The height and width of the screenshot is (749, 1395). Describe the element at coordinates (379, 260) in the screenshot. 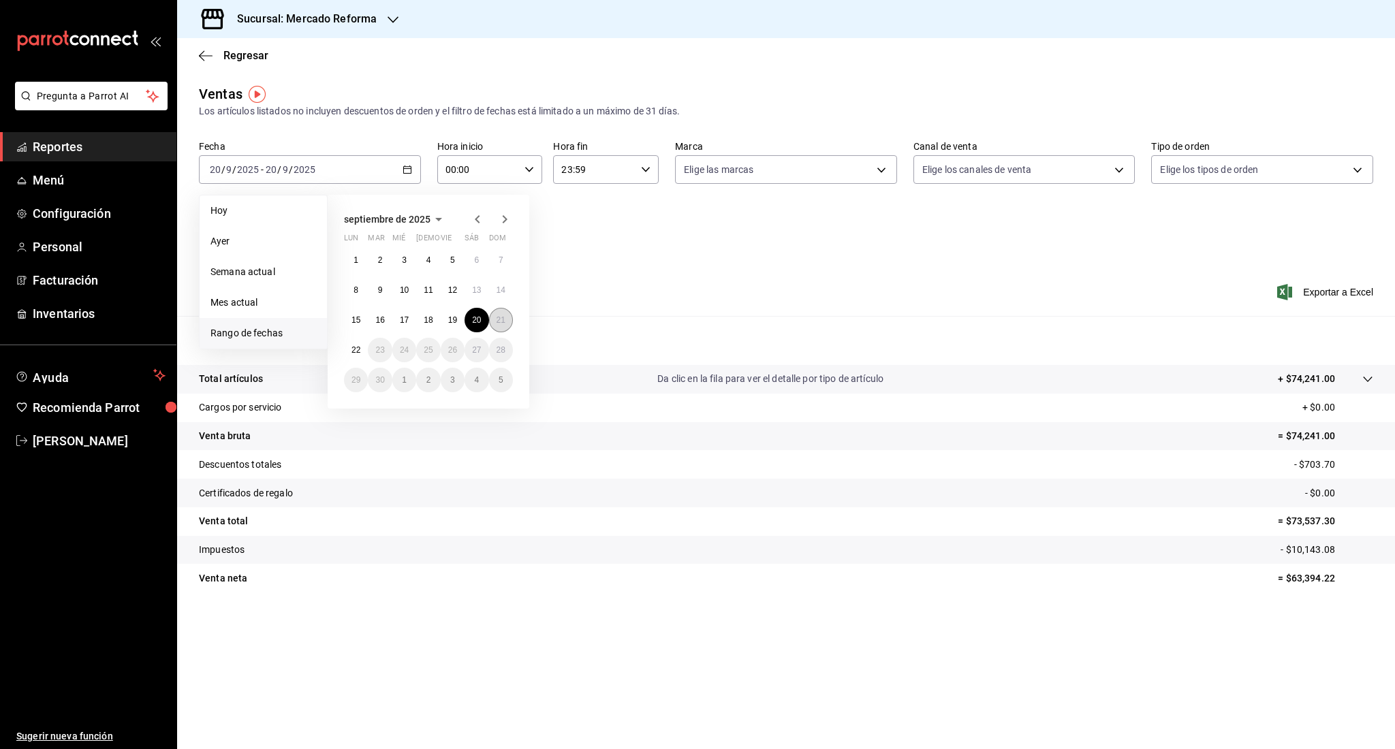

I see `button: 2 de septiembre de 2025` at that location.